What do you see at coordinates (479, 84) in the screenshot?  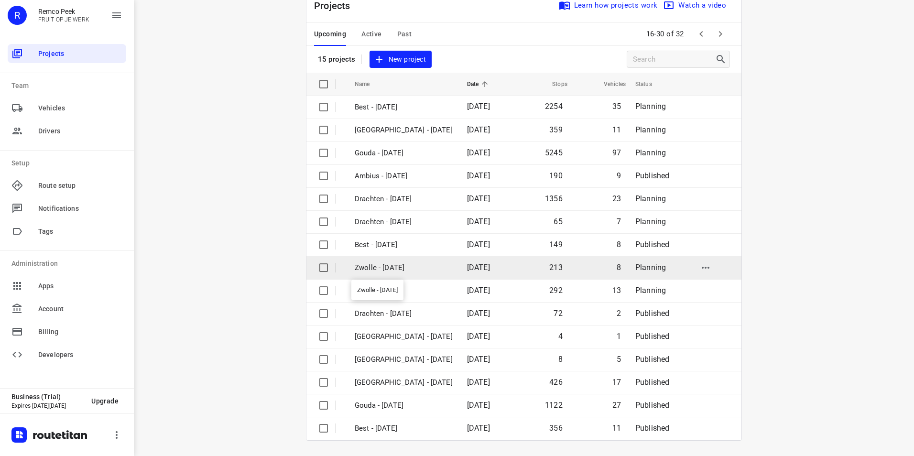 I see `span: Date` at bounding box center [479, 84].